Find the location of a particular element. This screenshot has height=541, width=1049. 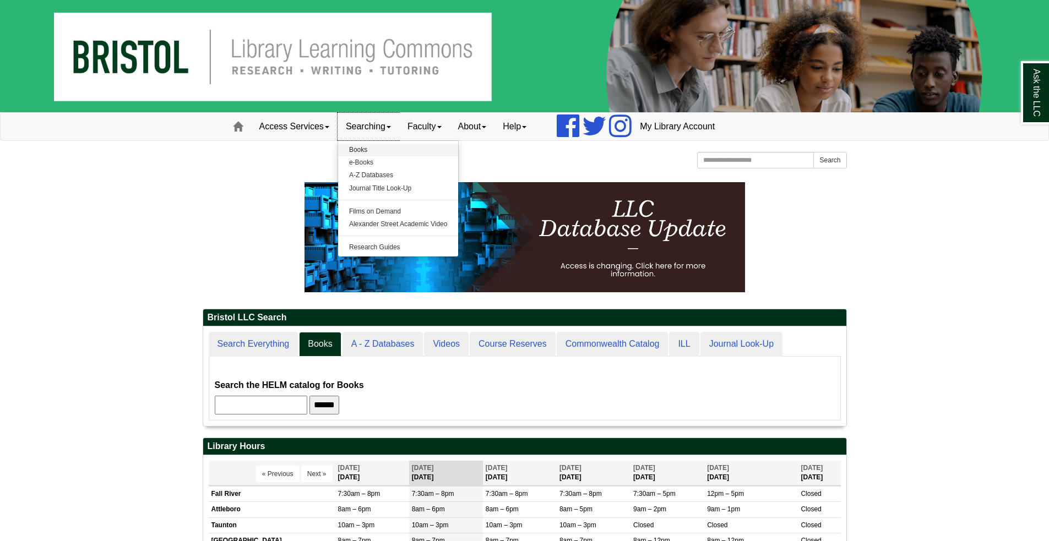

a: Searching is located at coordinates (368, 127).